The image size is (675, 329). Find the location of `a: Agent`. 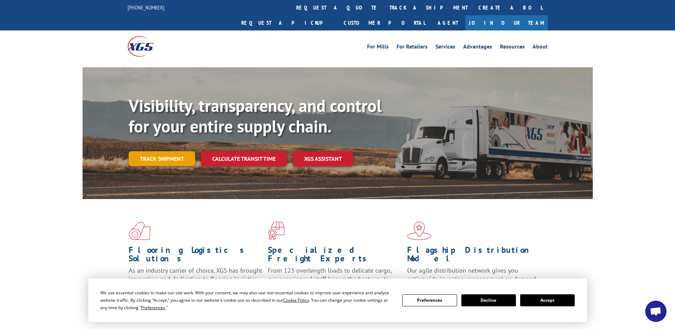

a: Agent is located at coordinates (448, 23).